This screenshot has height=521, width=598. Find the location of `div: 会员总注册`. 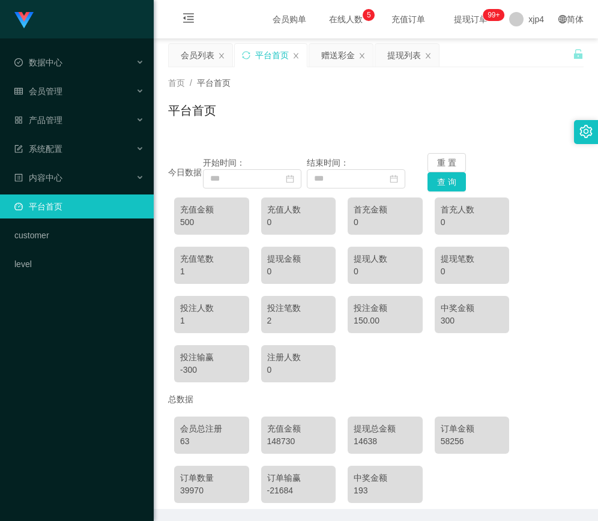

div: 会员总注册 is located at coordinates (211, 429).